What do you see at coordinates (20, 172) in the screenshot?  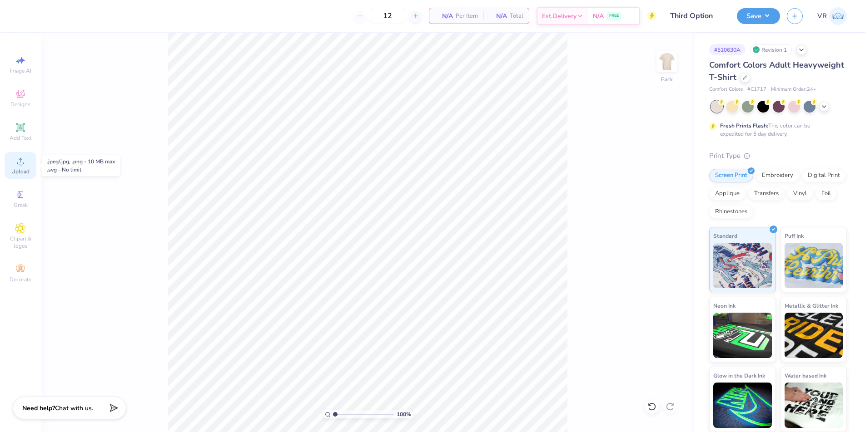 I see `span: Upload` at bounding box center [20, 172].